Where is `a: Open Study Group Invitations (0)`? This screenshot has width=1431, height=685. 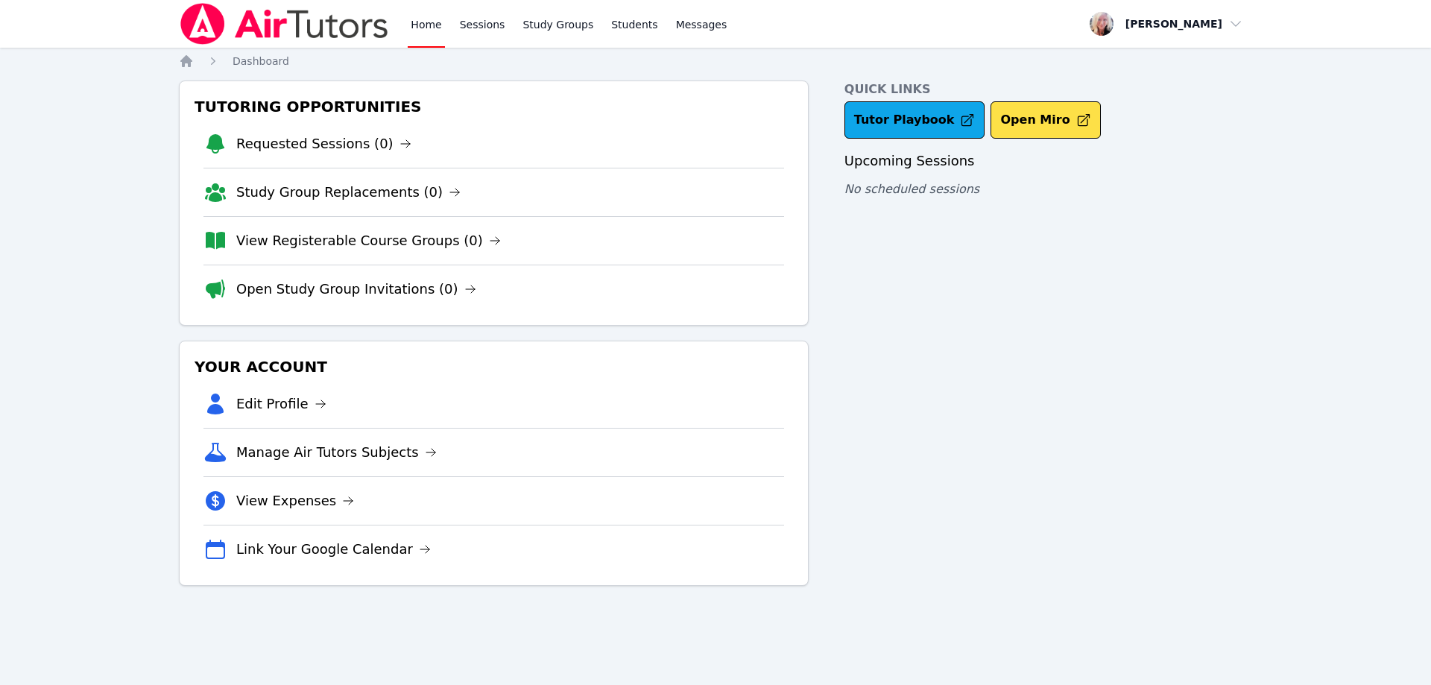 a: Open Study Group Invitations (0) is located at coordinates (356, 289).